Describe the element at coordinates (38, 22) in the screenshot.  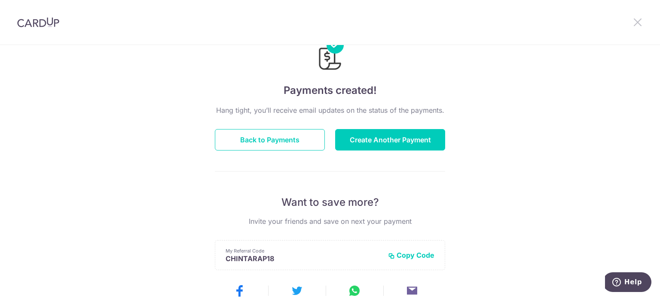
I see `img: CardUp` at that location.